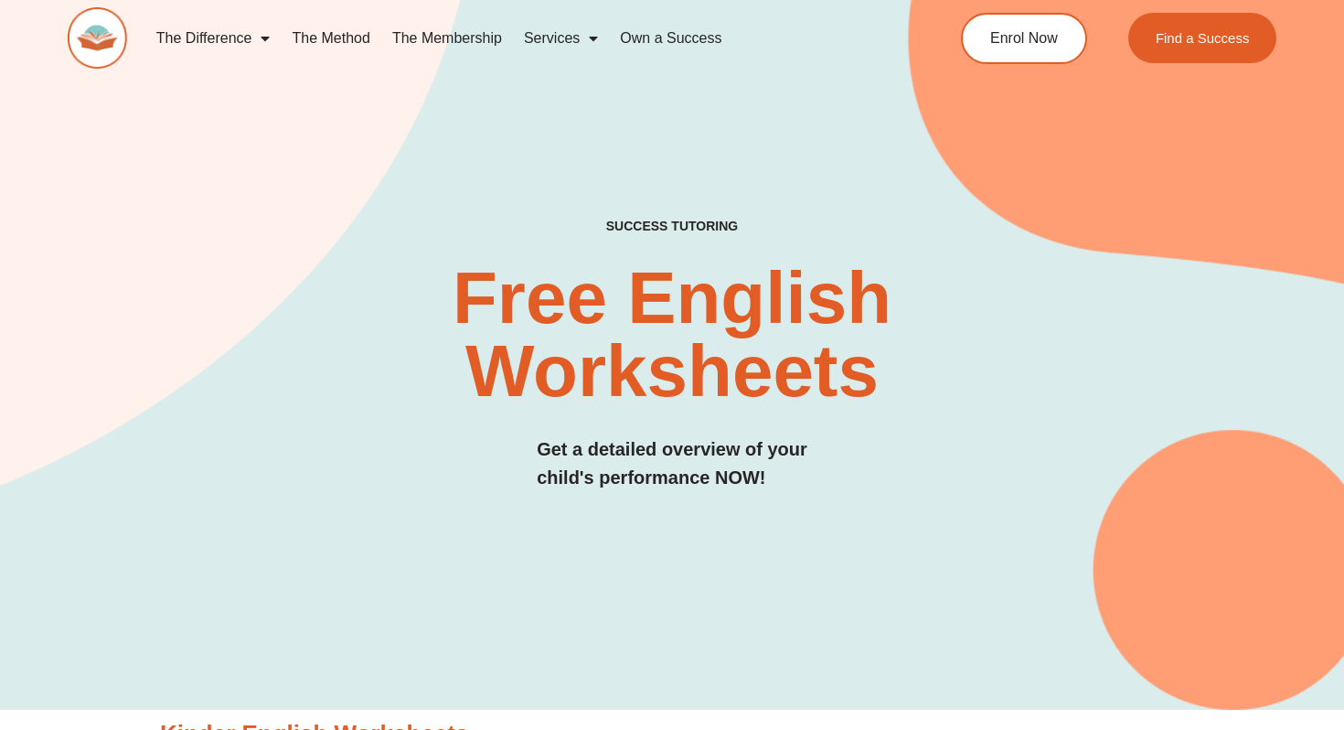 Image resolution: width=1344 pixels, height=730 pixels. I want to click on a: The Method, so click(330, 38).